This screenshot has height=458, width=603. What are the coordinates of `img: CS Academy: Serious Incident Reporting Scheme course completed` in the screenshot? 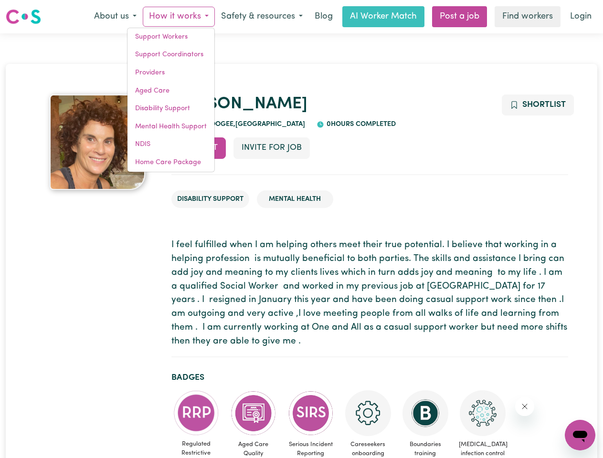 It's located at (311, 413).